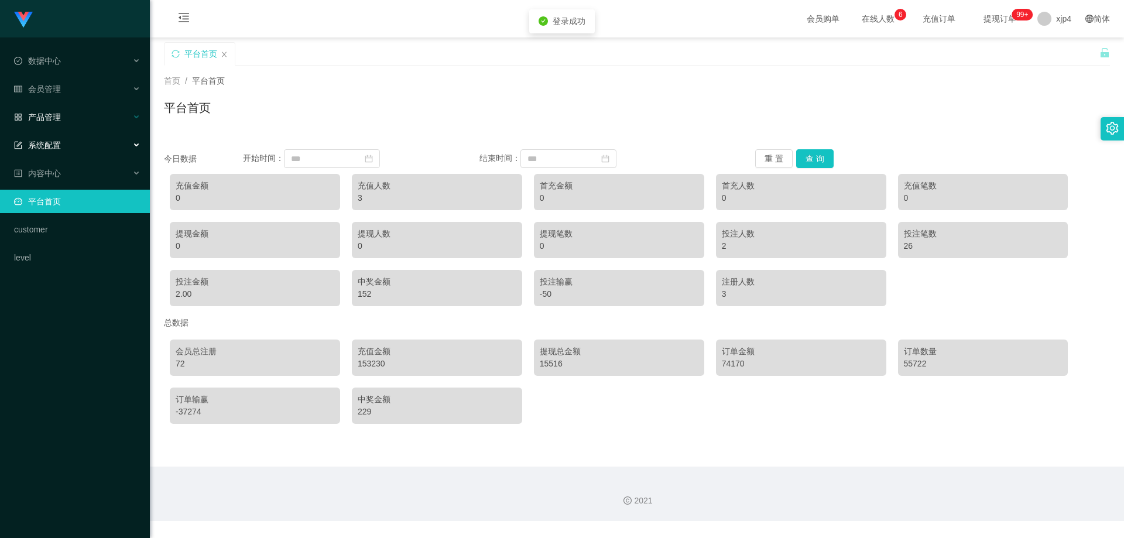 The image size is (1124, 538). I want to click on span: 会员管理, so click(37, 89).